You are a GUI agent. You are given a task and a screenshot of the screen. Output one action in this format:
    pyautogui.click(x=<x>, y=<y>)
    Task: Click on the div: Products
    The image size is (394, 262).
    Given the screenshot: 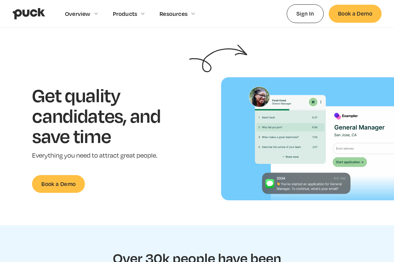 What is the action you would take?
    pyautogui.click(x=125, y=14)
    